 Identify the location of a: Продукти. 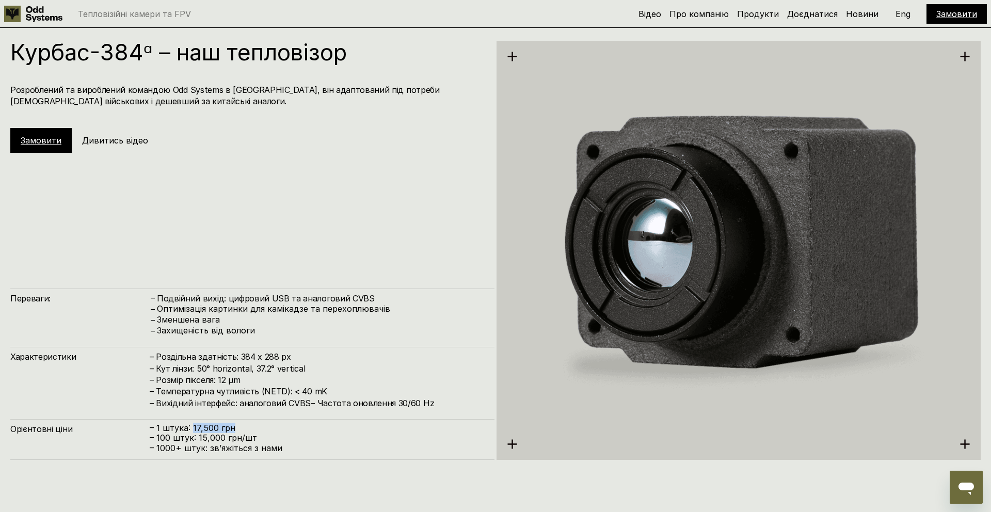
(758, 14).